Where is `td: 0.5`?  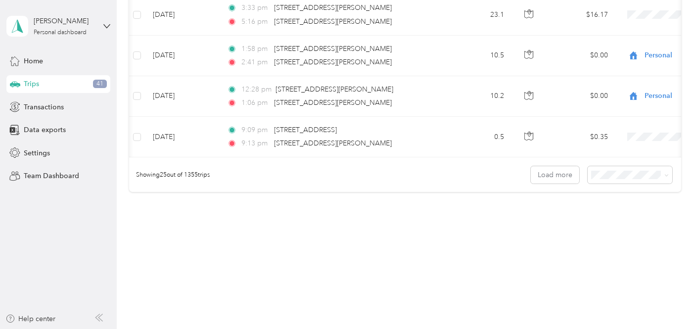 td: 0.5 is located at coordinates (479, 137).